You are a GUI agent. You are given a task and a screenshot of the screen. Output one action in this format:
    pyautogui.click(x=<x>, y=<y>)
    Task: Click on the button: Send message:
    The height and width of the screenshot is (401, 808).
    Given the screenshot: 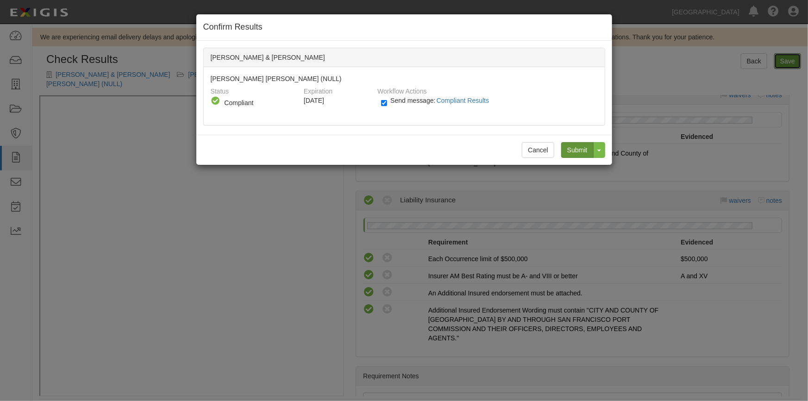 What is the action you would take?
    pyautogui.click(x=464, y=100)
    